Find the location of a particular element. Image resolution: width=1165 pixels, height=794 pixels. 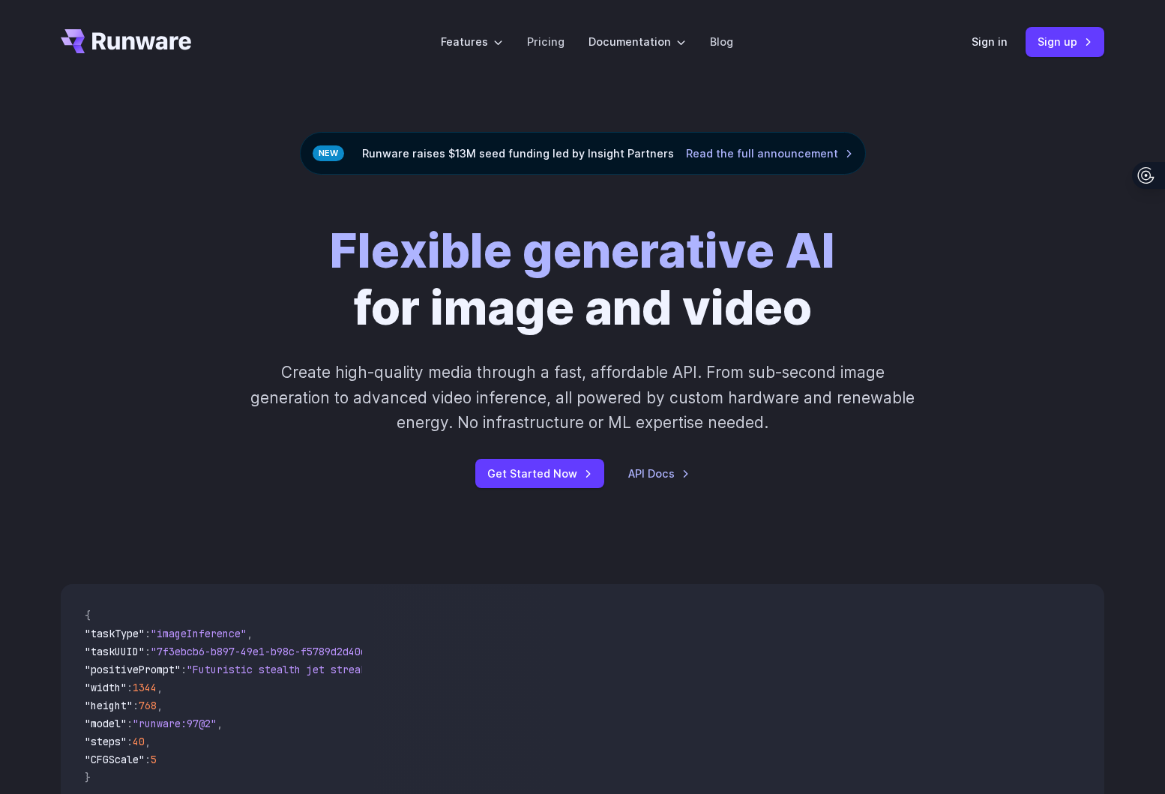

span: "taskUUID" is located at coordinates (115, 652).